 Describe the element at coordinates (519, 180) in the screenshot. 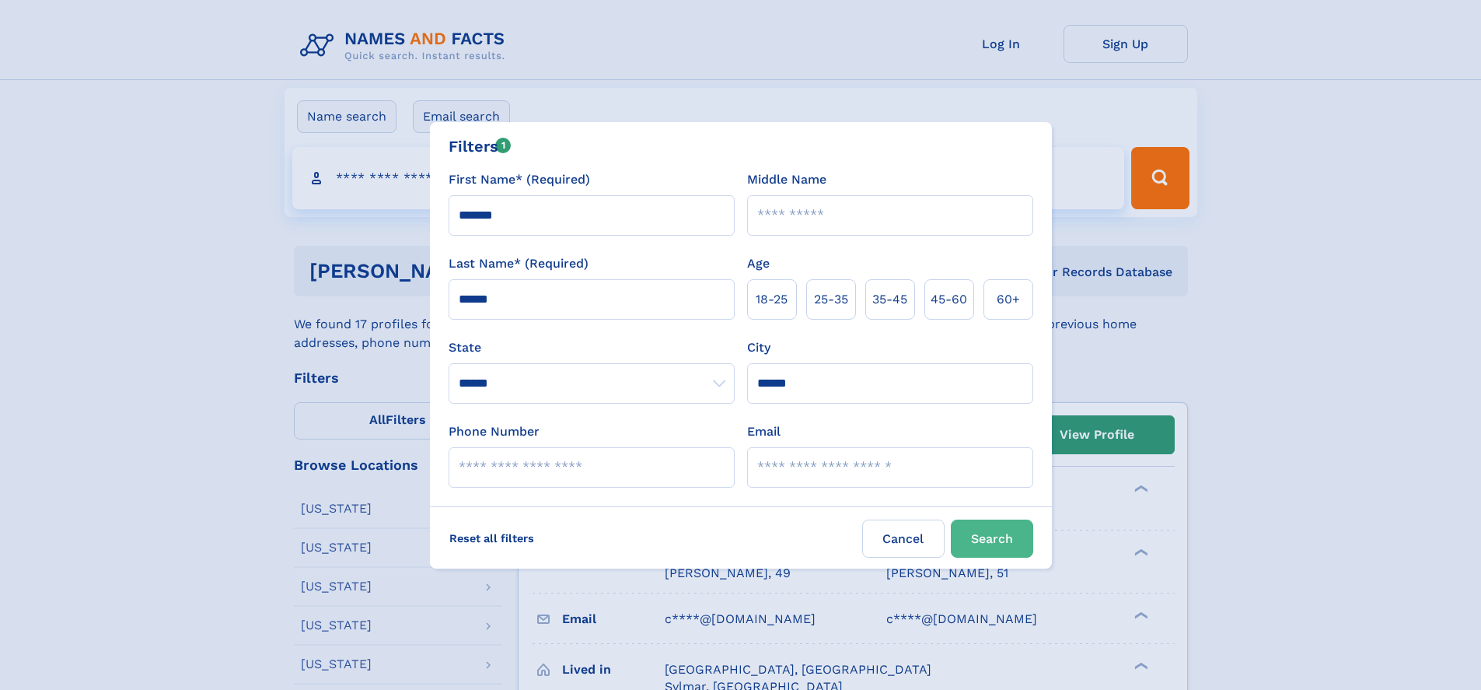

I see `label: First Name* (Required)` at that location.